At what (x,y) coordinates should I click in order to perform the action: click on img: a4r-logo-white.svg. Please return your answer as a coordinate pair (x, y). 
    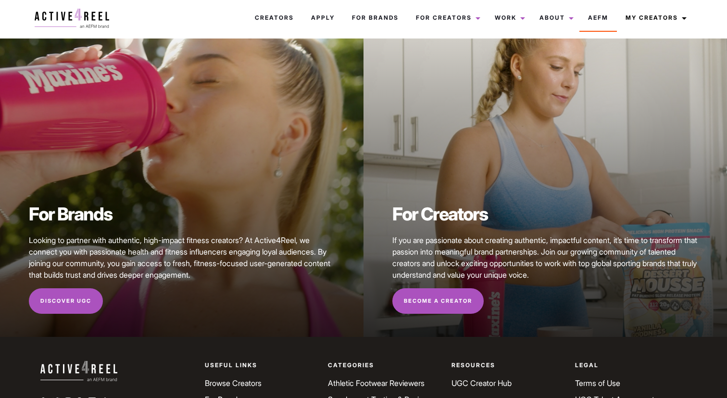
    Looking at the image, I should click on (79, 370).